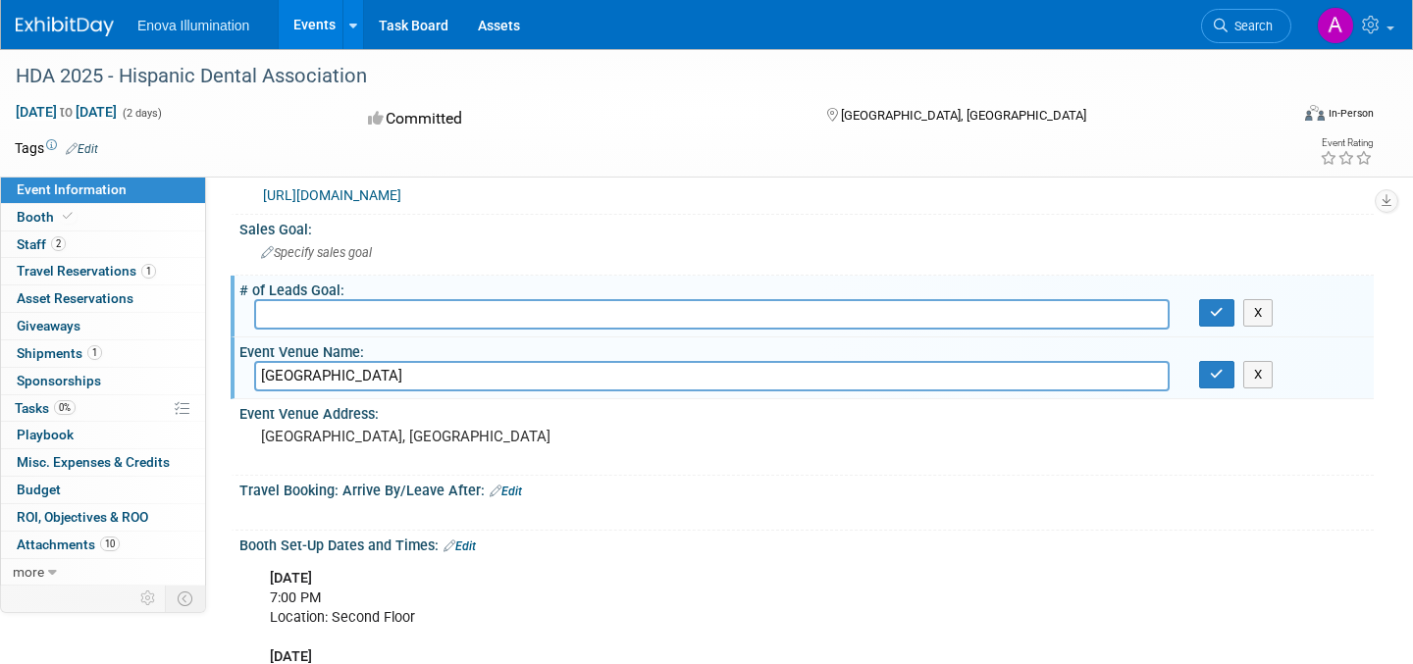  What do you see at coordinates (65, 26) in the screenshot?
I see `img: ExhibitDay` at bounding box center [65, 26].